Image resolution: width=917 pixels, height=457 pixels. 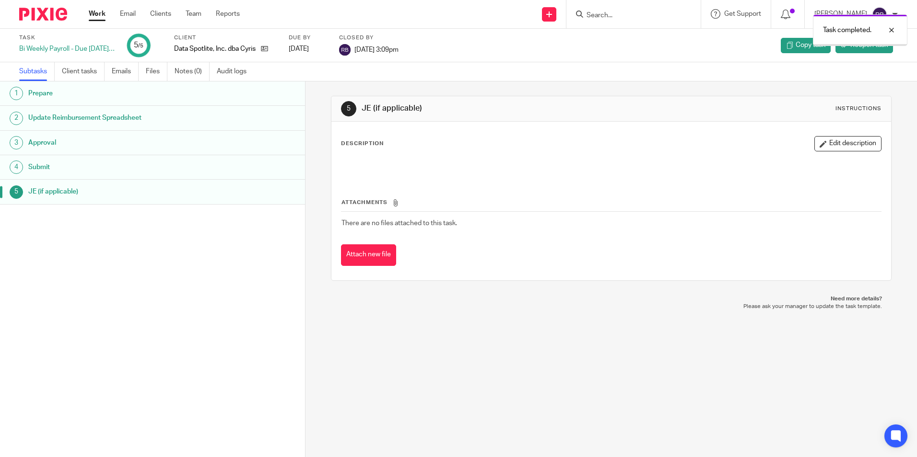 I want to click on p: Need more details?, so click(x=611, y=299).